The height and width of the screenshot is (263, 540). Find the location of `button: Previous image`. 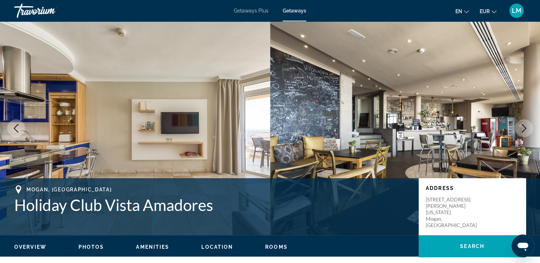

button: Previous image is located at coordinates (16, 128).